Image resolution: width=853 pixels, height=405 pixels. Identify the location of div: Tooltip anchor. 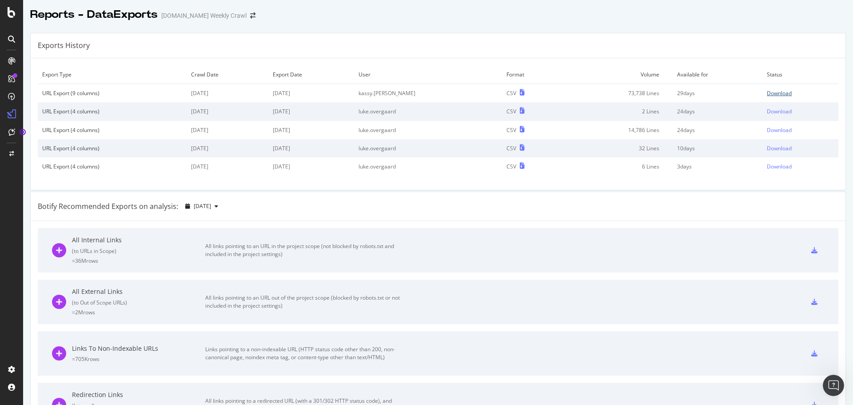
(23, 132).